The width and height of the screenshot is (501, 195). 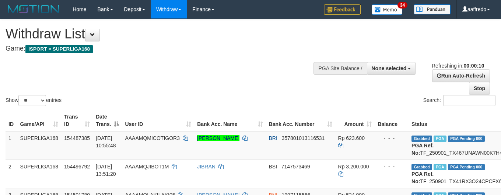 What do you see at coordinates (342, 10) in the screenshot?
I see `img: Feedback.jpg` at bounding box center [342, 10].